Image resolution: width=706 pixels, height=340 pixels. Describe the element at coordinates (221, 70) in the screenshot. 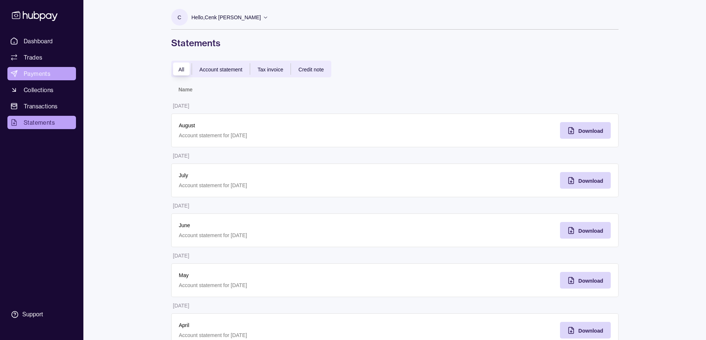

I see `span: Account statement` at that location.